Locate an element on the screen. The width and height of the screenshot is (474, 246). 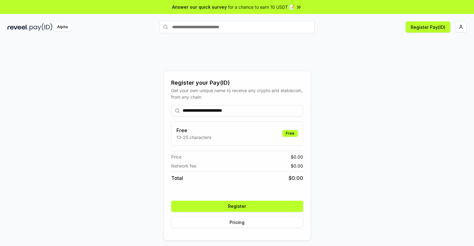
p: 13-25 characters is located at coordinates (194, 137).